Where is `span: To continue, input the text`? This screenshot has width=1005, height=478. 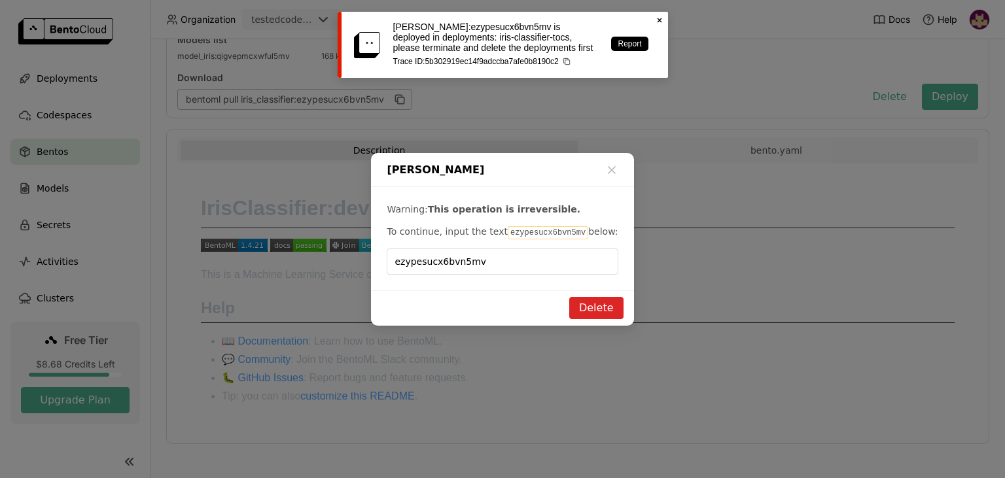
span: To continue, input the text is located at coordinates (447, 232).